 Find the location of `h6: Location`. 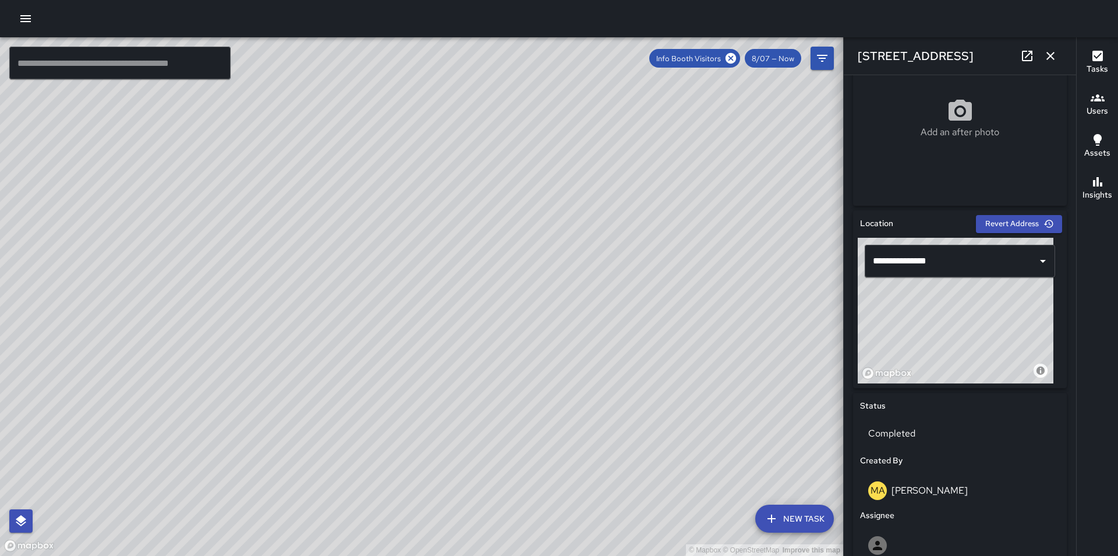

h6: Location is located at coordinates (876, 224).